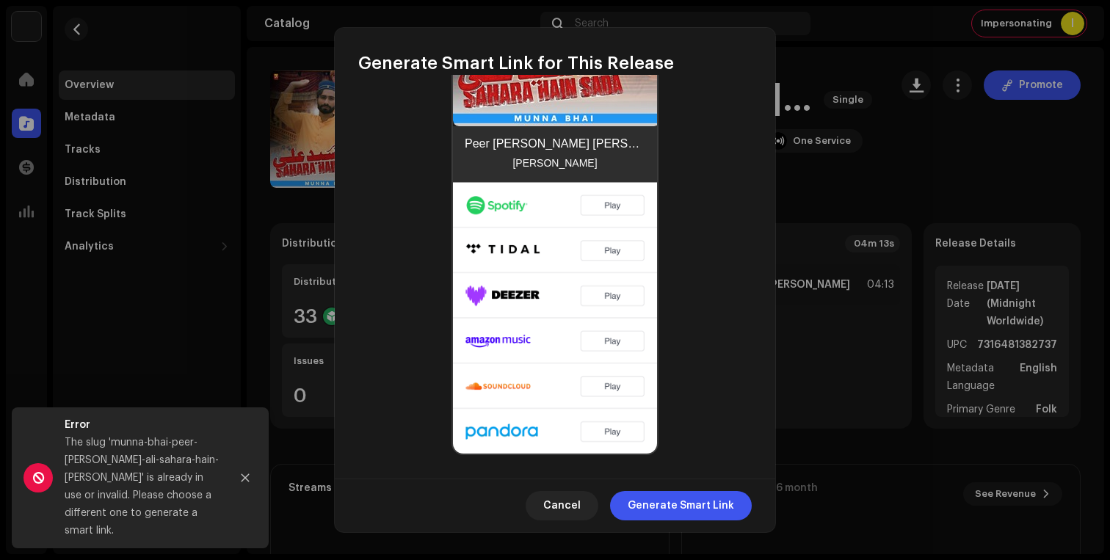 This screenshot has height=560, width=1110. What do you see at coordinates (562, 506) in the screenshot?
I see `span: Cancel` at bounding box center [562, 506].